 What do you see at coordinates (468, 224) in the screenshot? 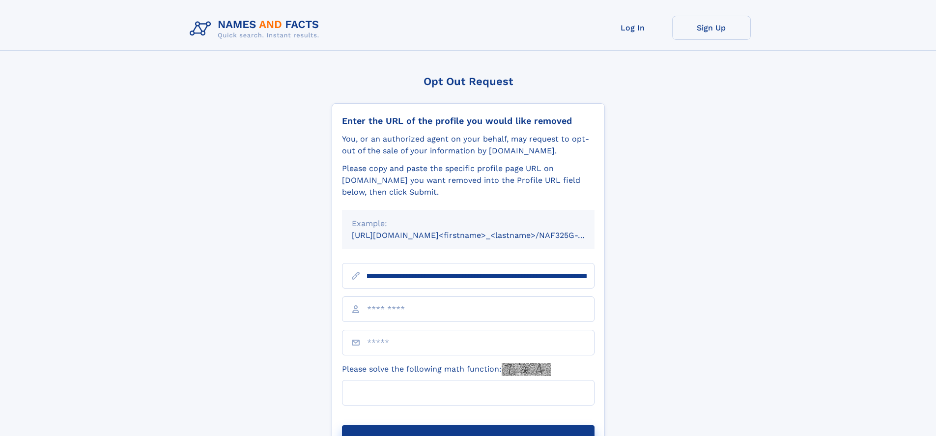
I see `div: Example:` at bounding box center [468, 224].